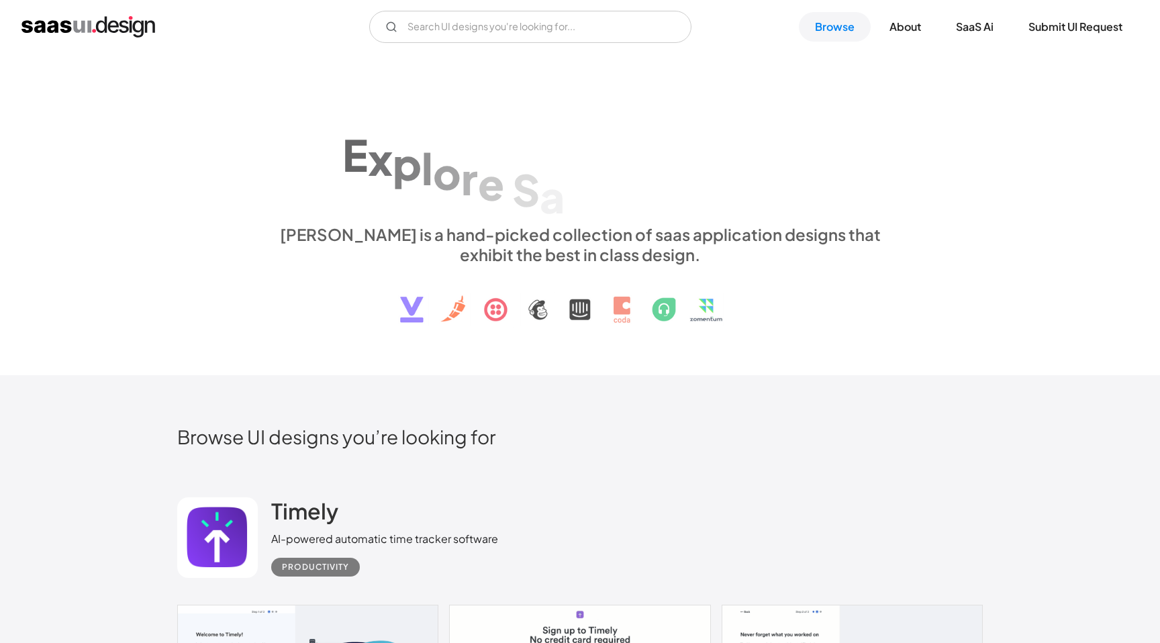 The width and height of the screenshot is (1160, 643). What do you see at coordinates (580, 299) in the screenshot?
I see `img: text, icon, saas logo` at bounding box center [580, 299].